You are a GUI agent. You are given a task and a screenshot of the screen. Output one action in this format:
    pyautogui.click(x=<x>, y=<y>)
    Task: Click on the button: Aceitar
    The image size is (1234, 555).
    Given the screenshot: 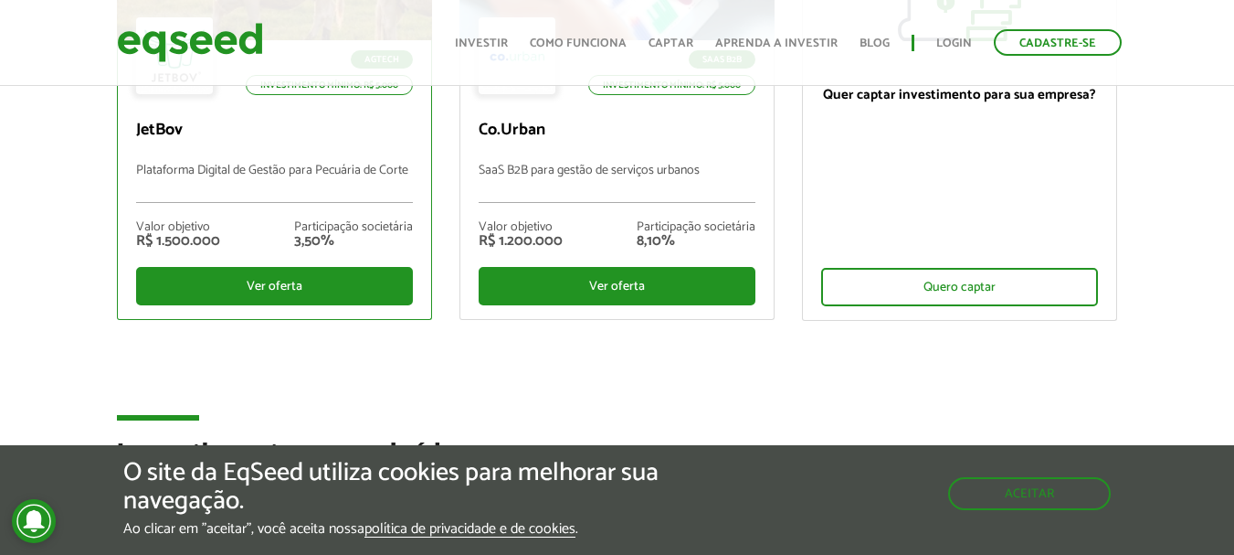 What is the action you would take?
    pyautogui.click(x=1030, y=493)
    